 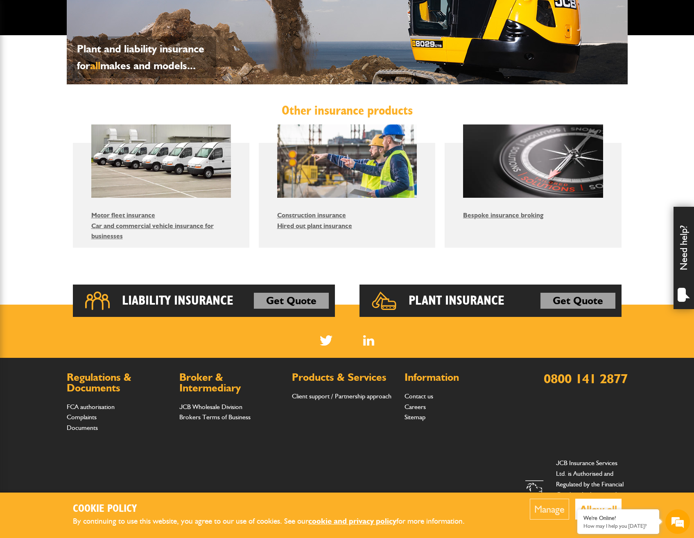 What do you see at coordinates (684, 258) in the screenshot?
I see `div: Need help?` at bounding box center [684, 258].